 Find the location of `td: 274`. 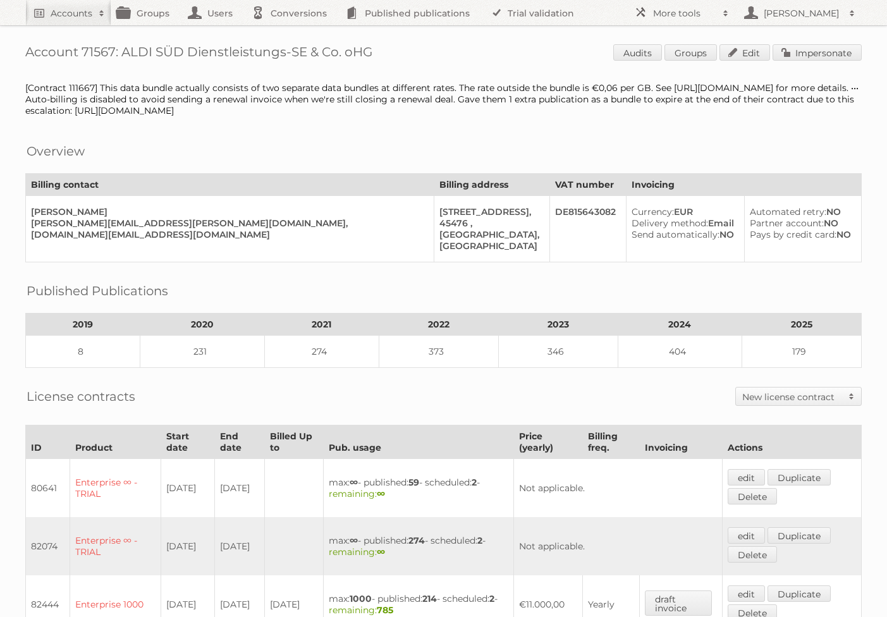

td: 274 is located at coordinates (321, 351).